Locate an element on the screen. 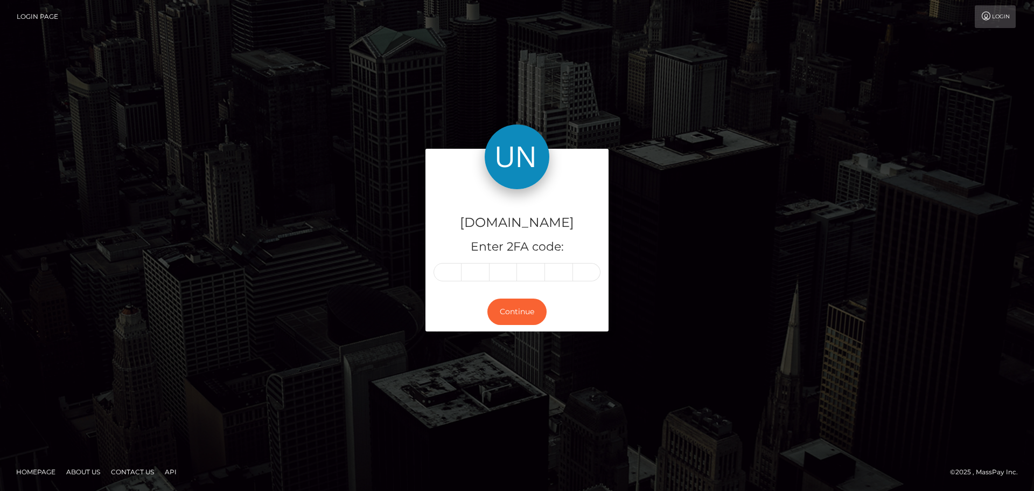 This screenshot has height=491, width=1034. a: Contact Us is located at coordinates (133, 471).